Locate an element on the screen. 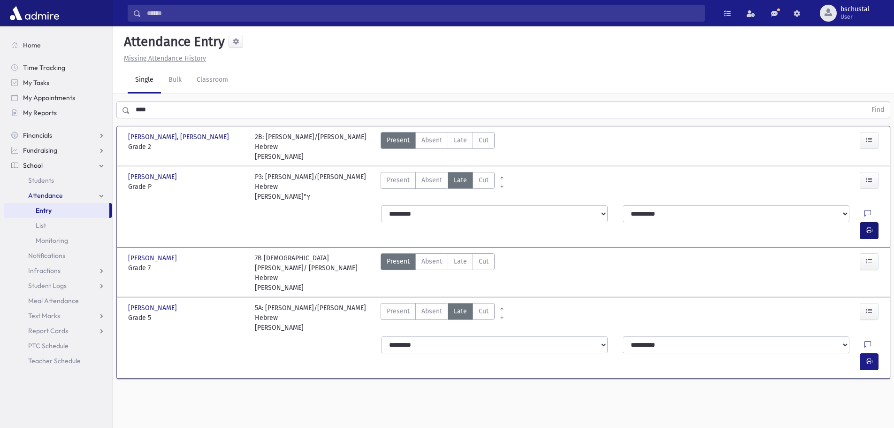 The height and width of the screenshot is (428, 894). a: My Appointments is located at coordinates (58, 98).